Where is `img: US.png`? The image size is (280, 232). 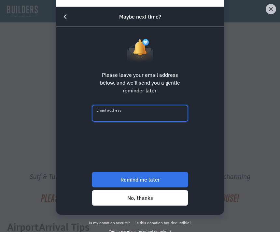
img: US.png is located at coordinates (14, 28).